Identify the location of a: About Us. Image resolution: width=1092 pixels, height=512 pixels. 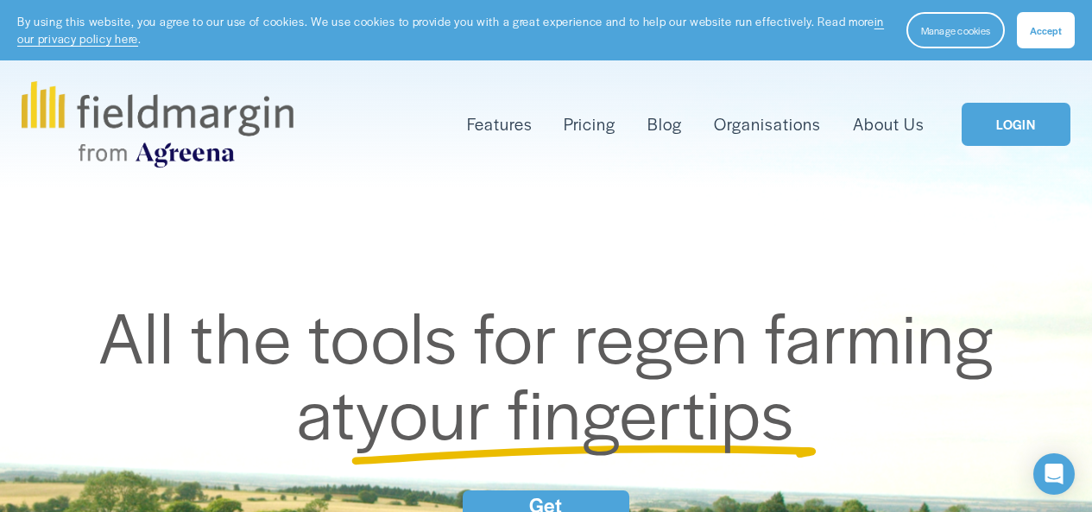
(888, 124).